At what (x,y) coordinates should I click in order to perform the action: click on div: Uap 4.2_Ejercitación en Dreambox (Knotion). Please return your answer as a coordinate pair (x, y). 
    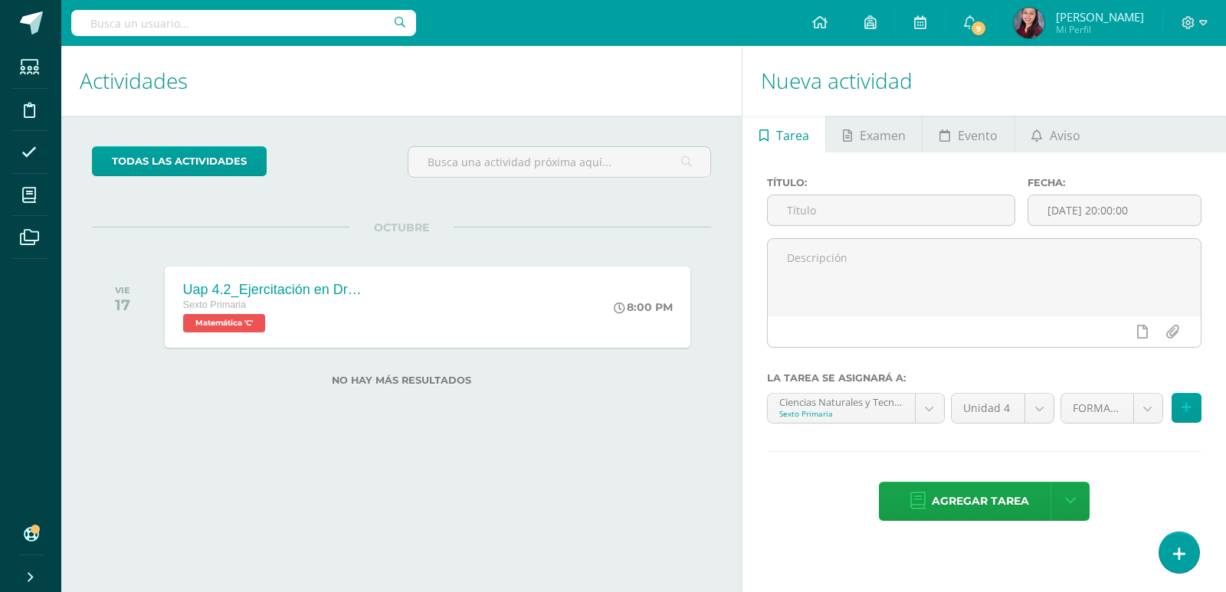
    Looking at the image, I should click on (275, 290).